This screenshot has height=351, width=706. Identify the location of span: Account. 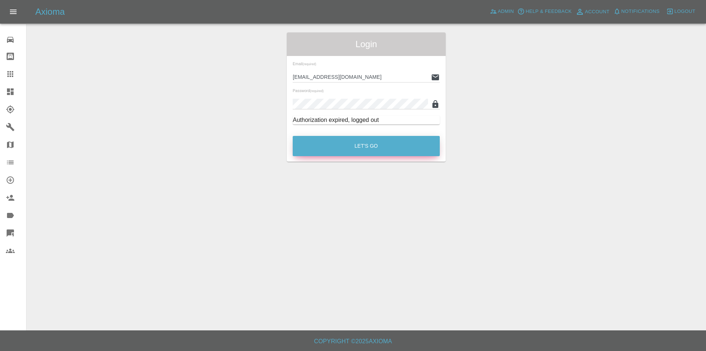
(597, 12).